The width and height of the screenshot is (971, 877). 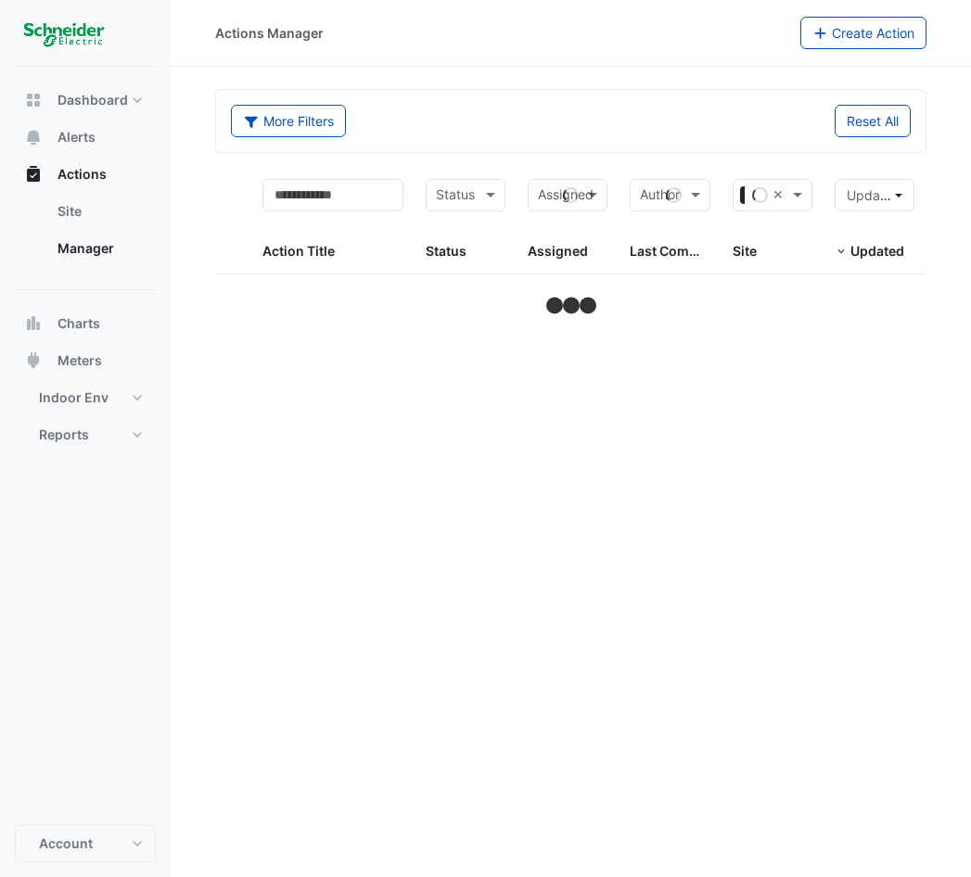 What do you see at coordinates (299, 250) in the screenshot?
I see `span: Action Title` at bounding box center [299, 250].